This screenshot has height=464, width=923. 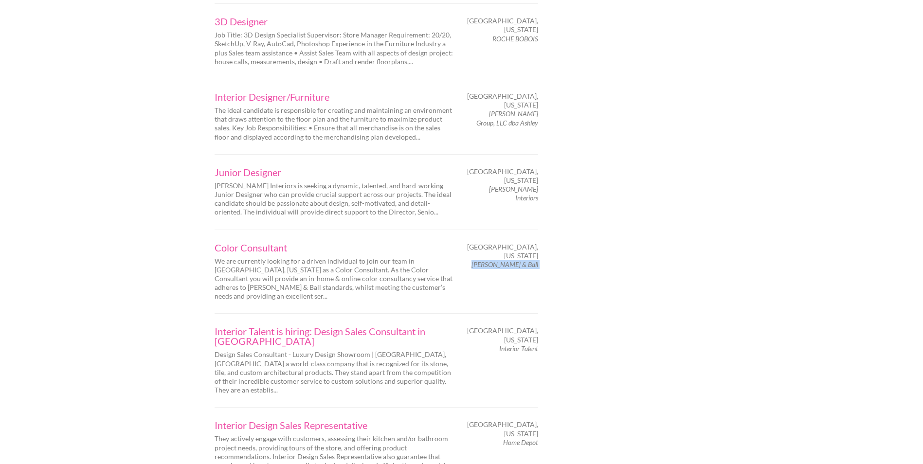 What do you see at coordinates (515, 38) in the screenshot?
I see `em: ROCHE BOBOIS` at bounding box center [515, 38].